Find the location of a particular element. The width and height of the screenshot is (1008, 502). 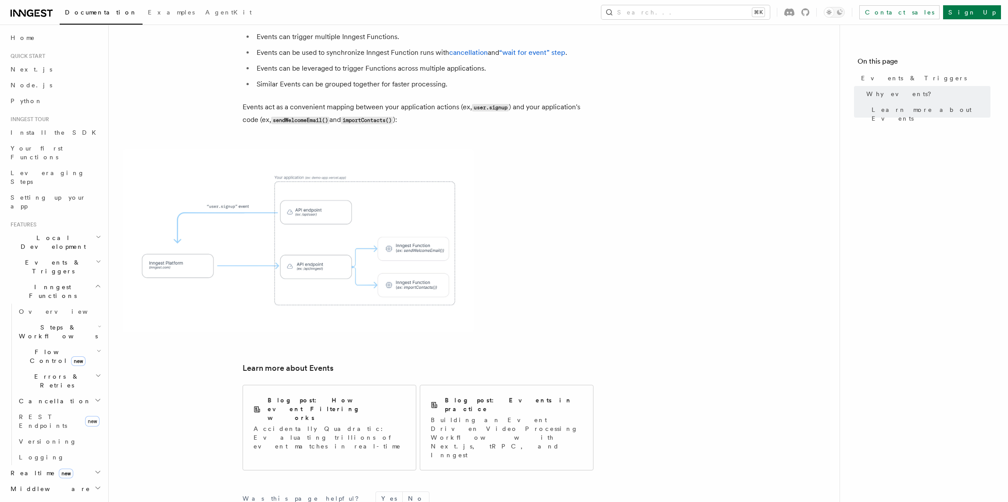

li: Events can trigger multiple Inngest Functions. is located at coordinates (424, 37).